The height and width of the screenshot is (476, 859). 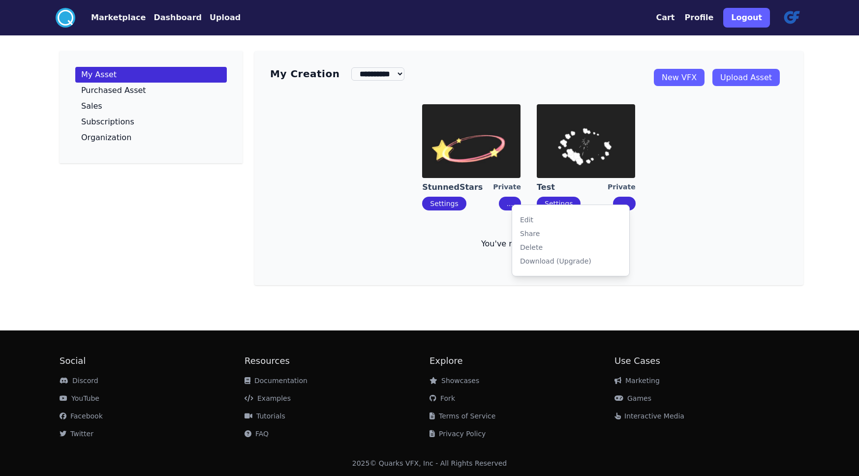 I want to click on h2: Social, so click(x=152, y=361).